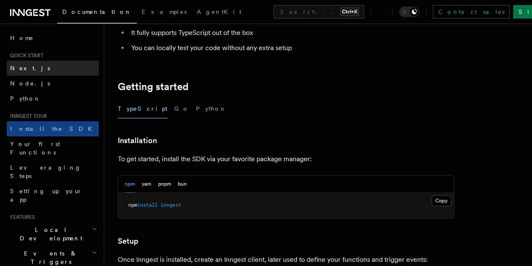 This screenshot has width=532, height=266. I want to click on a: Contact sales, so click(471, 12).